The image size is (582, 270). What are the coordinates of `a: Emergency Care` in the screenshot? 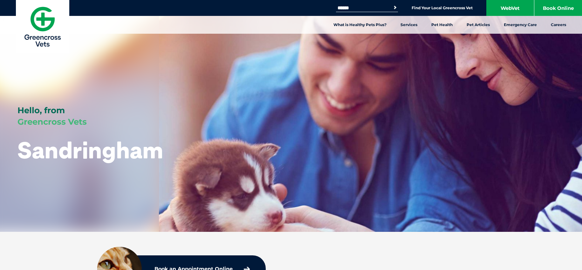 It's located at (521, 25).